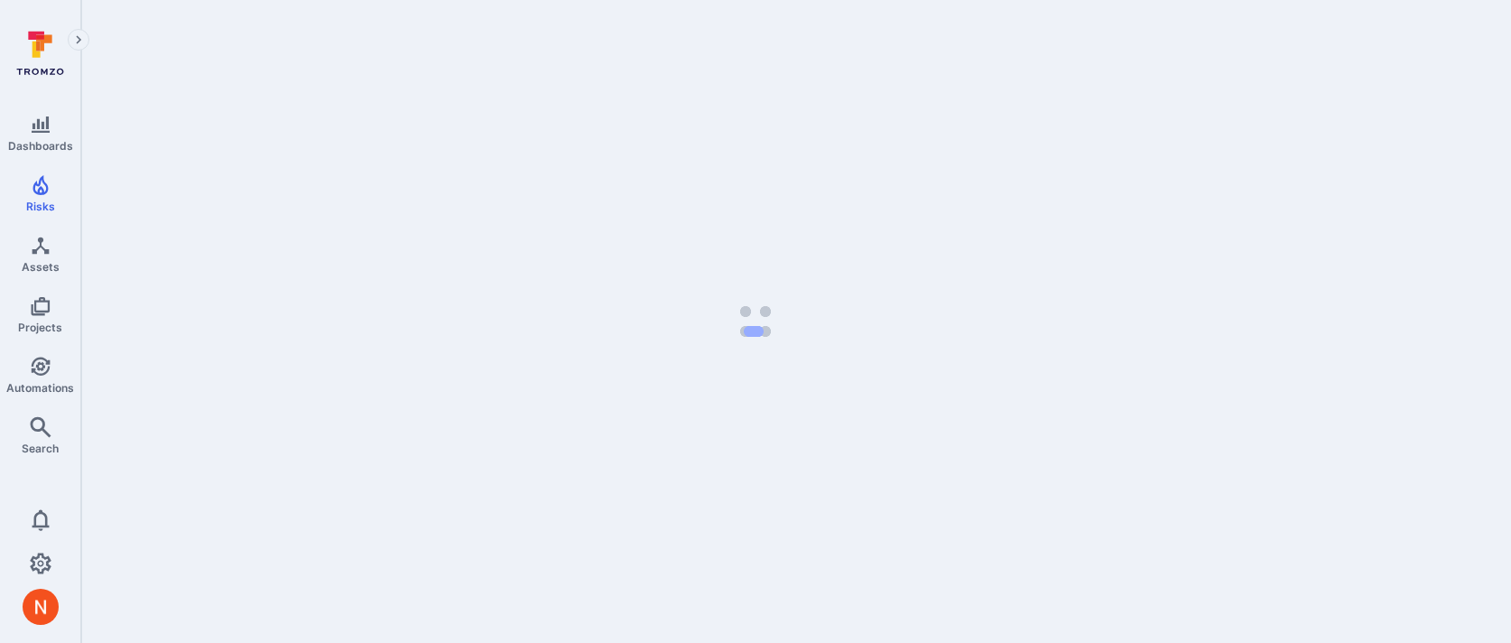 Image resolution: width=1511 pixels, height=643 pixels. What do you see at coordinates (41, 266) in the screenshot?
I see `span: Assets` at bounding box center [41, 266].